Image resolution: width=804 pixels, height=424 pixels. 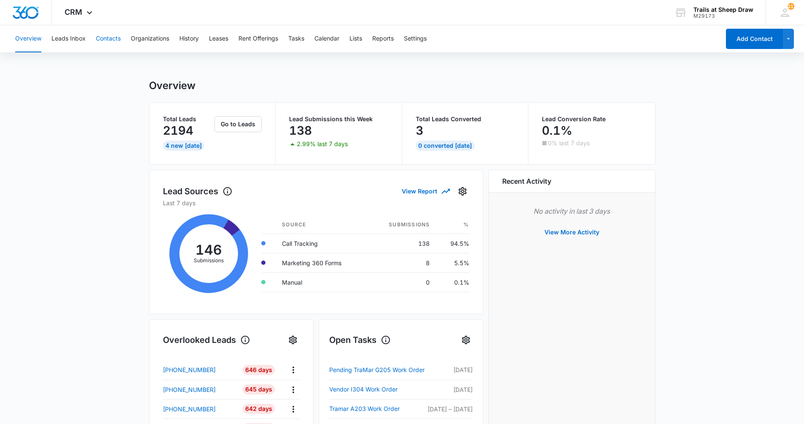 I want to click on p: No activity in last 3 days, so click(x=572, y=211).